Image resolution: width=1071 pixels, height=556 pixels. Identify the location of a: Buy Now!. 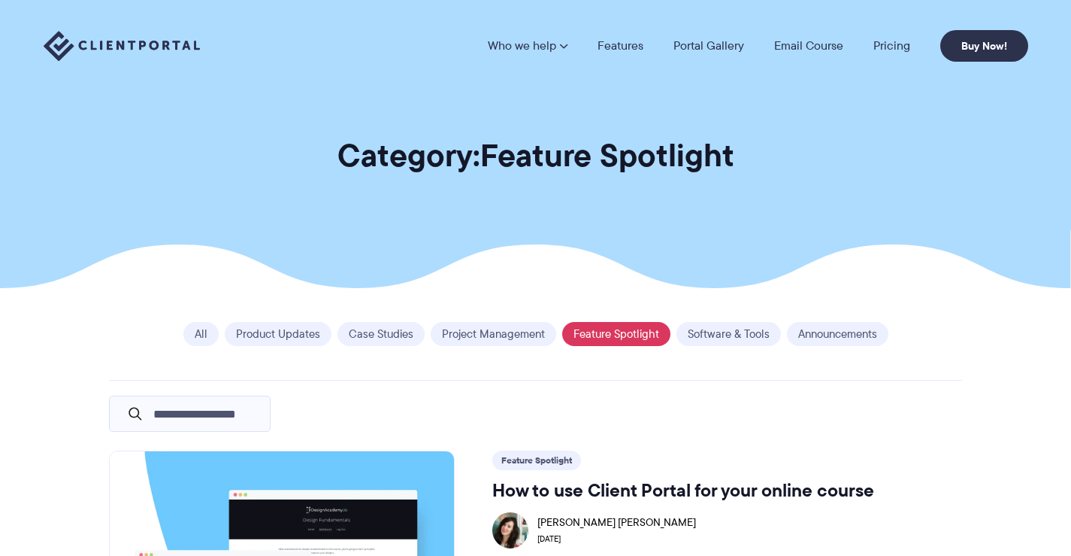
(984, 46).